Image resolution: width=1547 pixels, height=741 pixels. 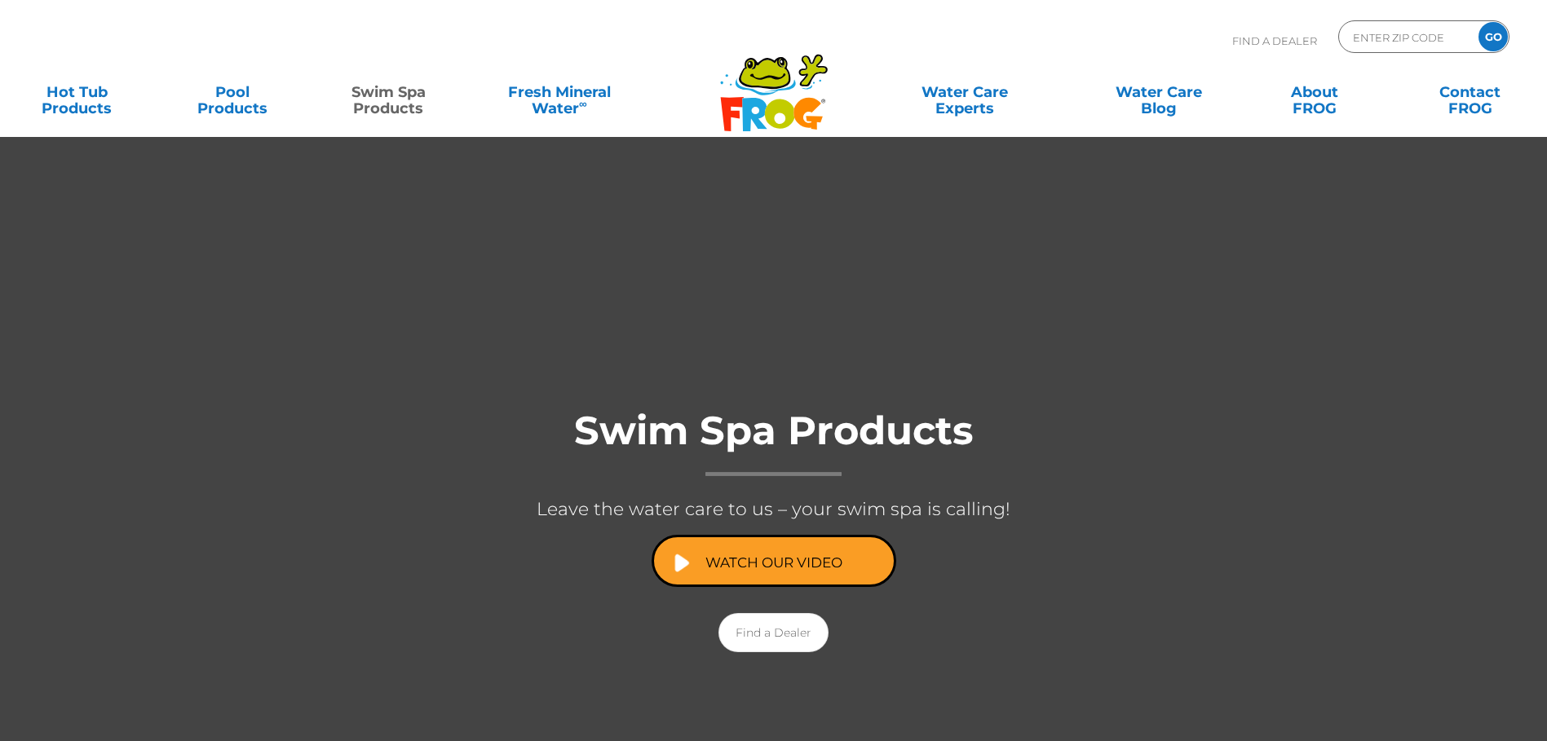 What do you see at coordinates (774, 82) in the screenshot?
I see `img: Frog Products Logo` at bounding box center [774, 82].